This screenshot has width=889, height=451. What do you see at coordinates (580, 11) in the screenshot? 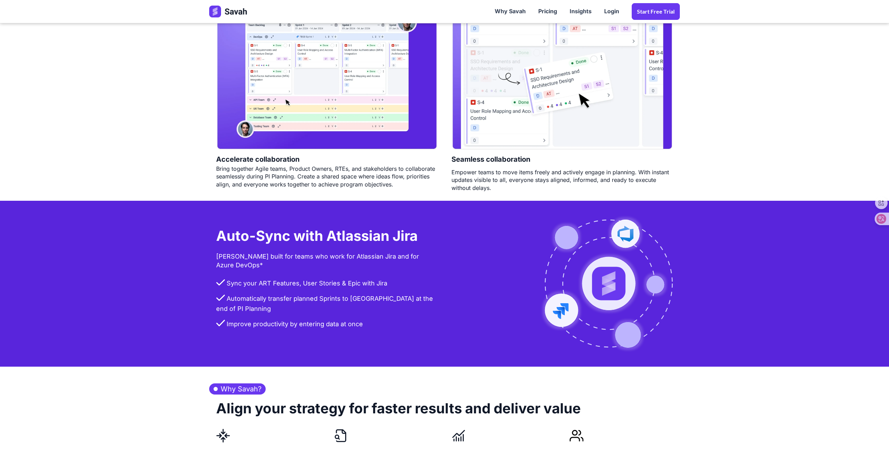
I see `a: Insights` at bounding box center [580, 11].